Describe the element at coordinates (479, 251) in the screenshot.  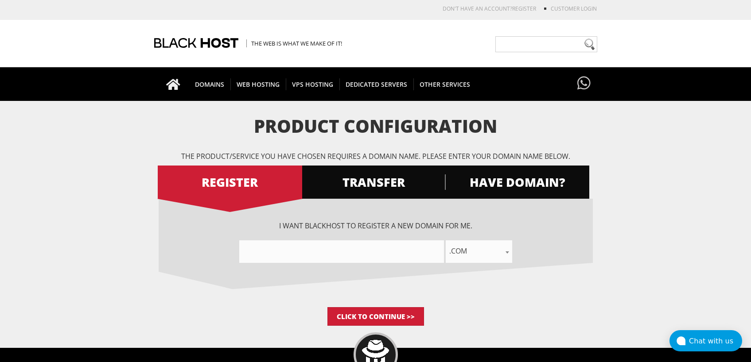
I see `span: .com` at that location.